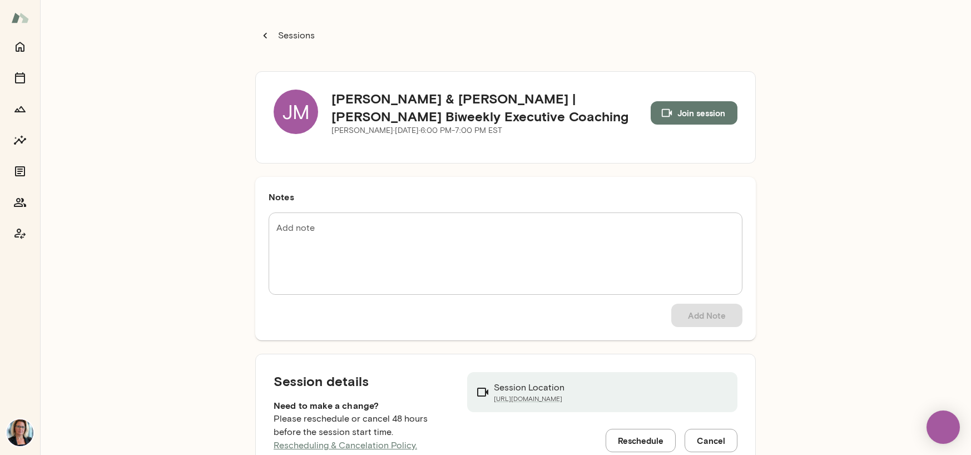  What do you see at coordinates (641, 440) in the screenshot?
I see `button: Reschedule` at bounding box center [641, 440].